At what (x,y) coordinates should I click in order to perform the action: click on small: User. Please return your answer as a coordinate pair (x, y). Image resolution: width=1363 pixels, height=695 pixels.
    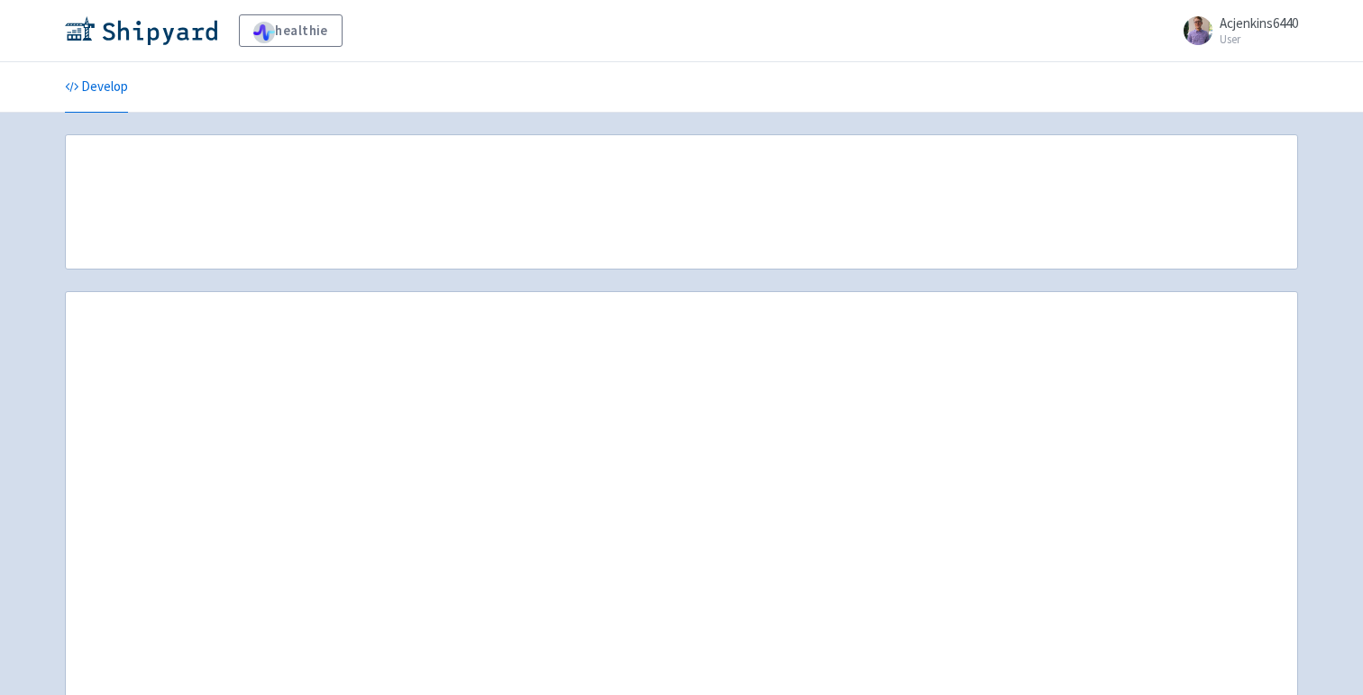
    Looking at the image, I should click on (1259, 39).